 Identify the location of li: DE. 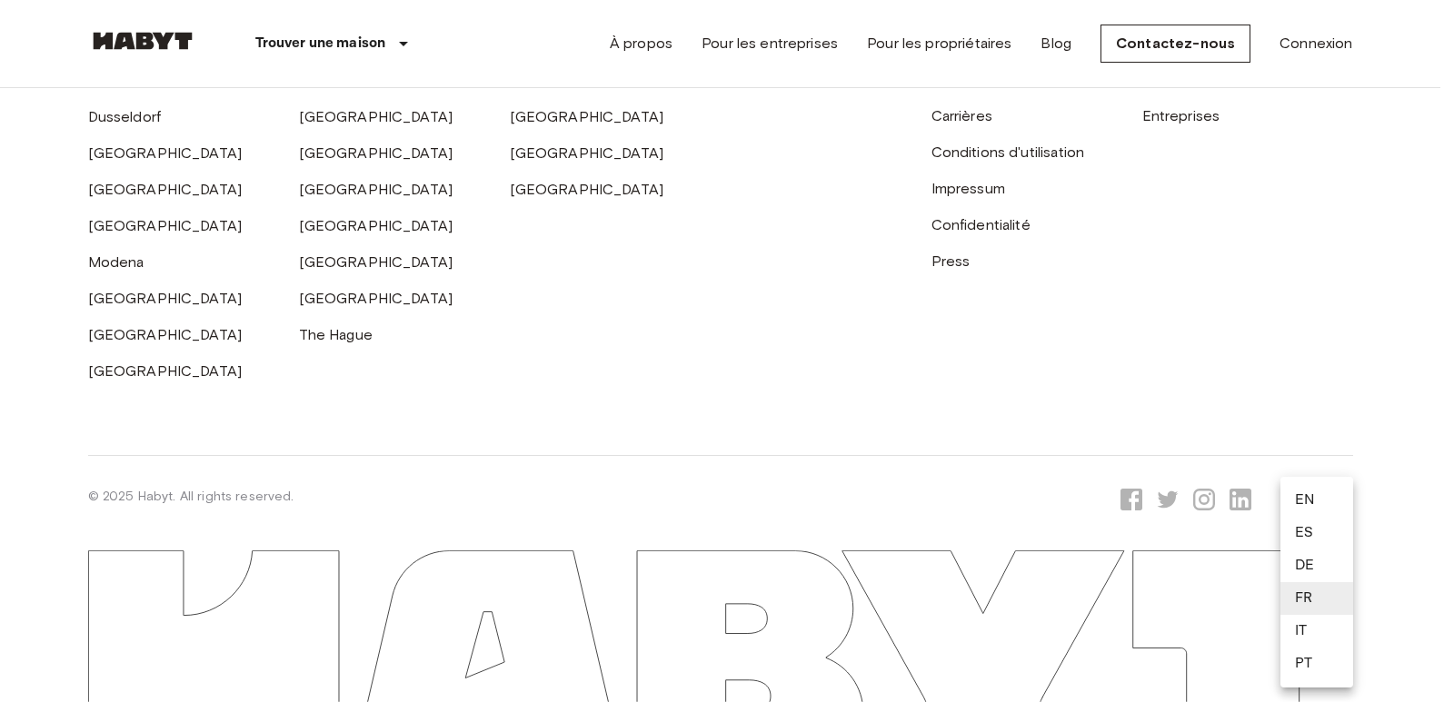
(1316, 566).